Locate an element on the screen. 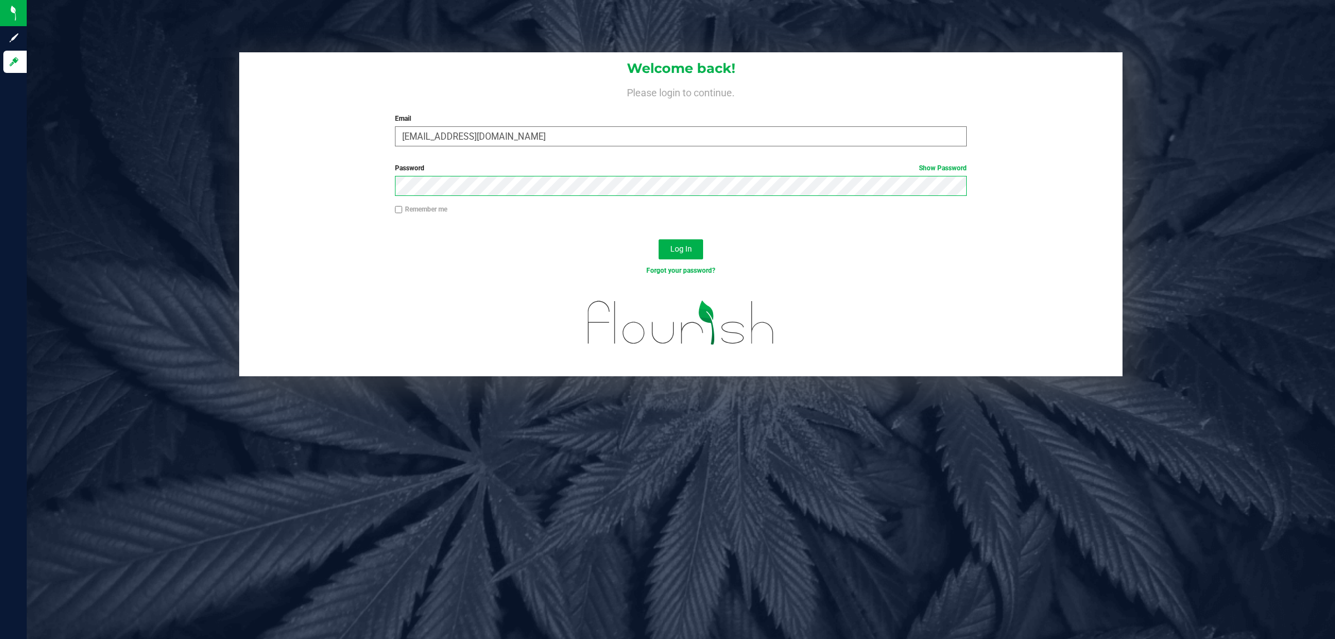 The height and width of the screenshot is (639, 1335). span: Password is located at coordinates (410, 168).